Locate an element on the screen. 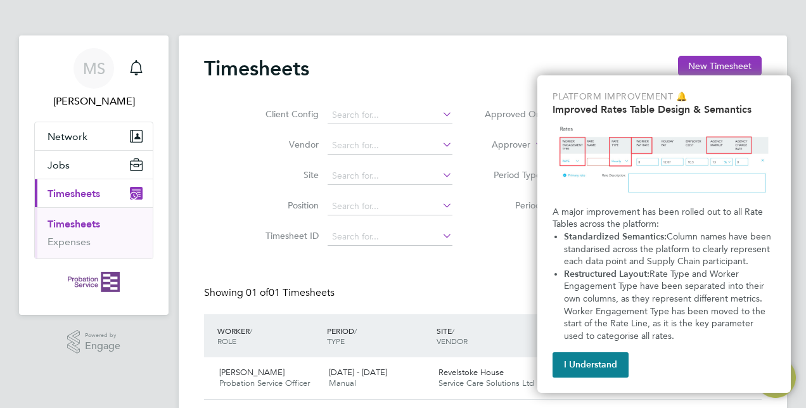 The image size is (806, 408). label: Timesheet ID is located at coordinates (290, 236).